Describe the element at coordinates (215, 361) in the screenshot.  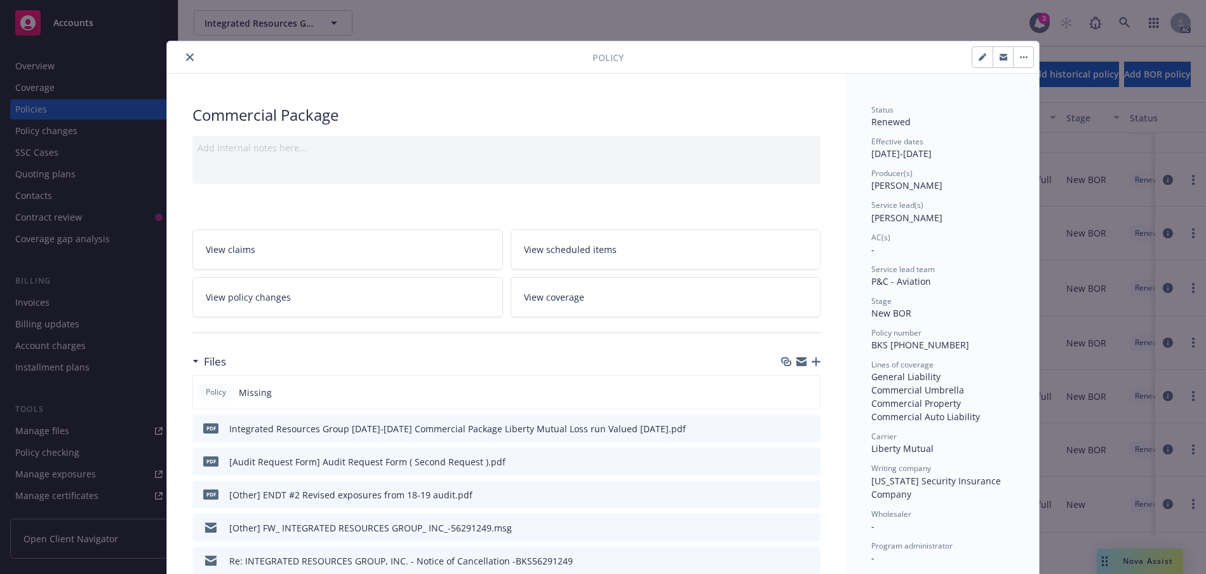
I see `h3: Files` at that location.